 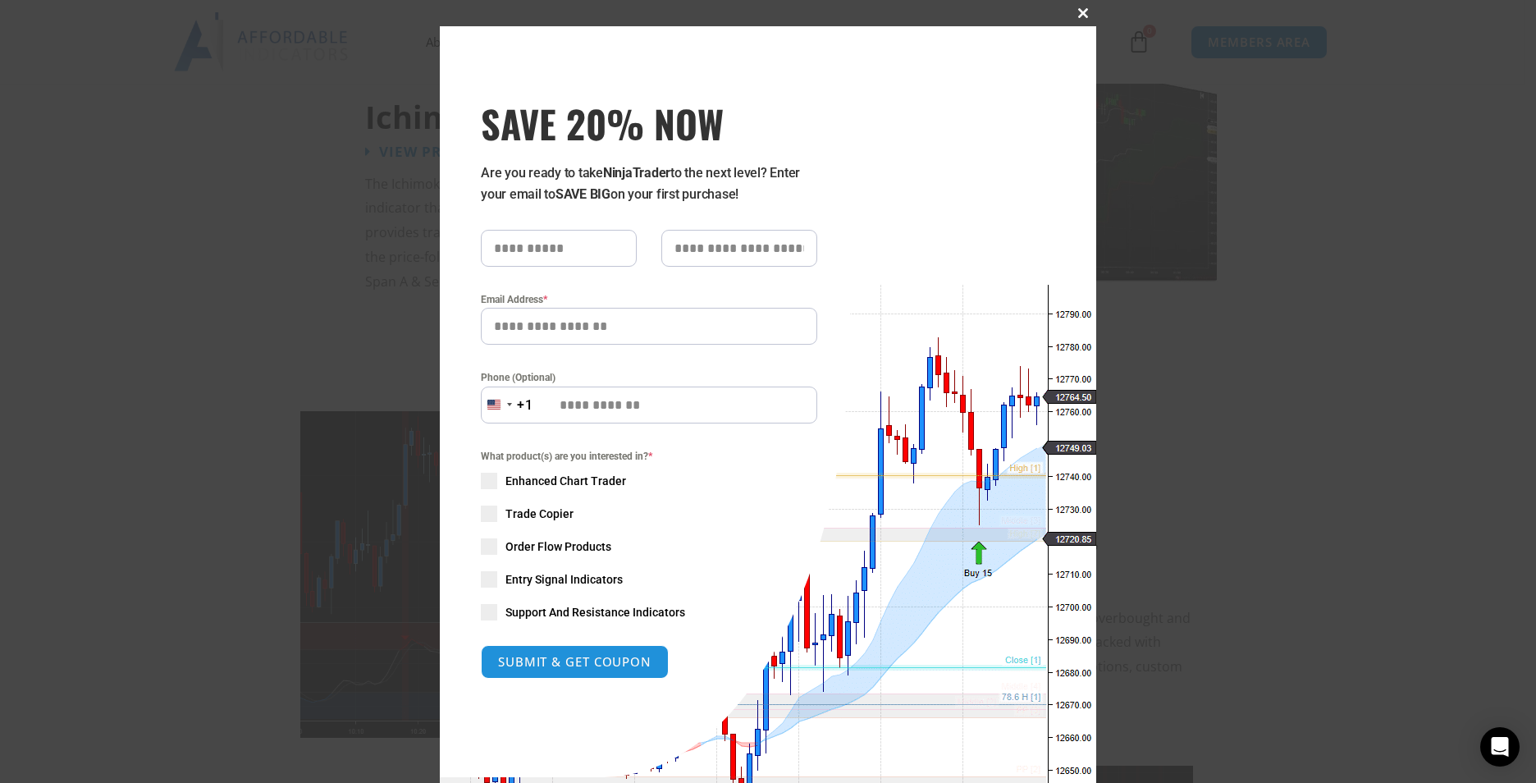 What do you see at coordinates (525, 405) in the screenshot?
I see `div: +1` at bounding box center [525, 405].